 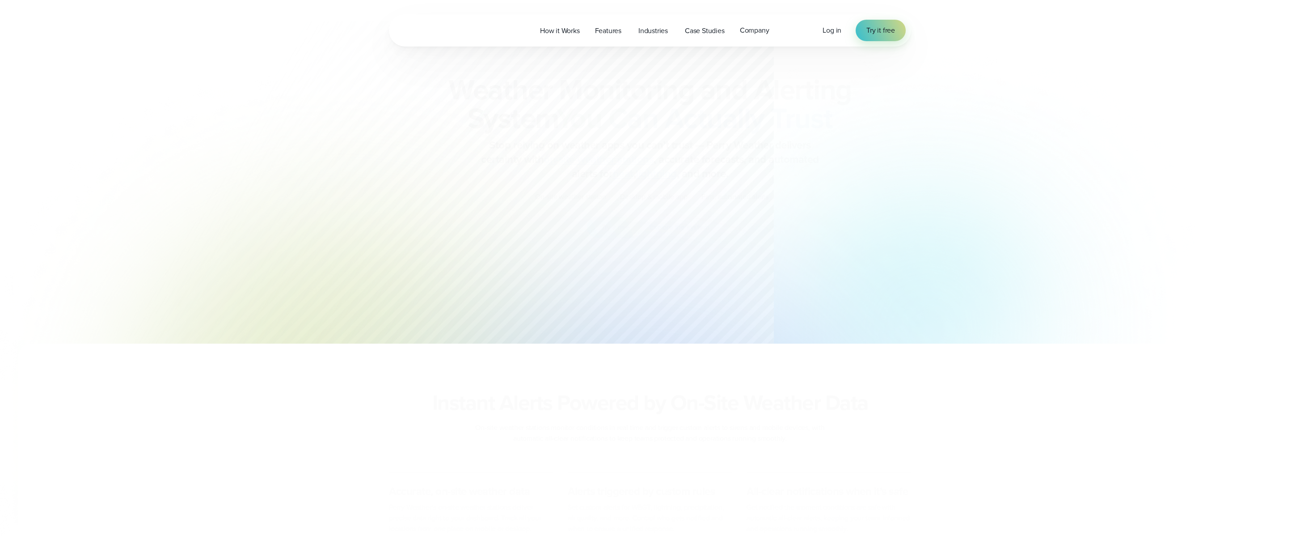 I want to click on span: Features, so click(x=608, y=31).